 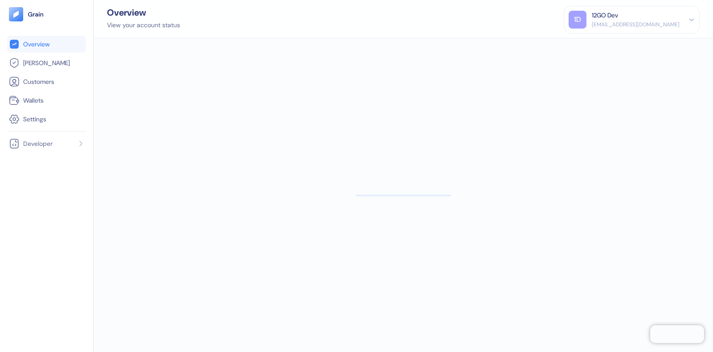 I want to click on a: Settings, so click(x=46, y=119).